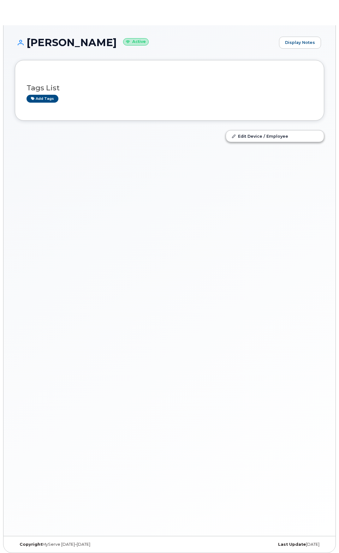 The width and height of the screenshot is (339, 553). Describe the element at coordinates (136, 42) in the screenshot. I see `small: Active` at that location.